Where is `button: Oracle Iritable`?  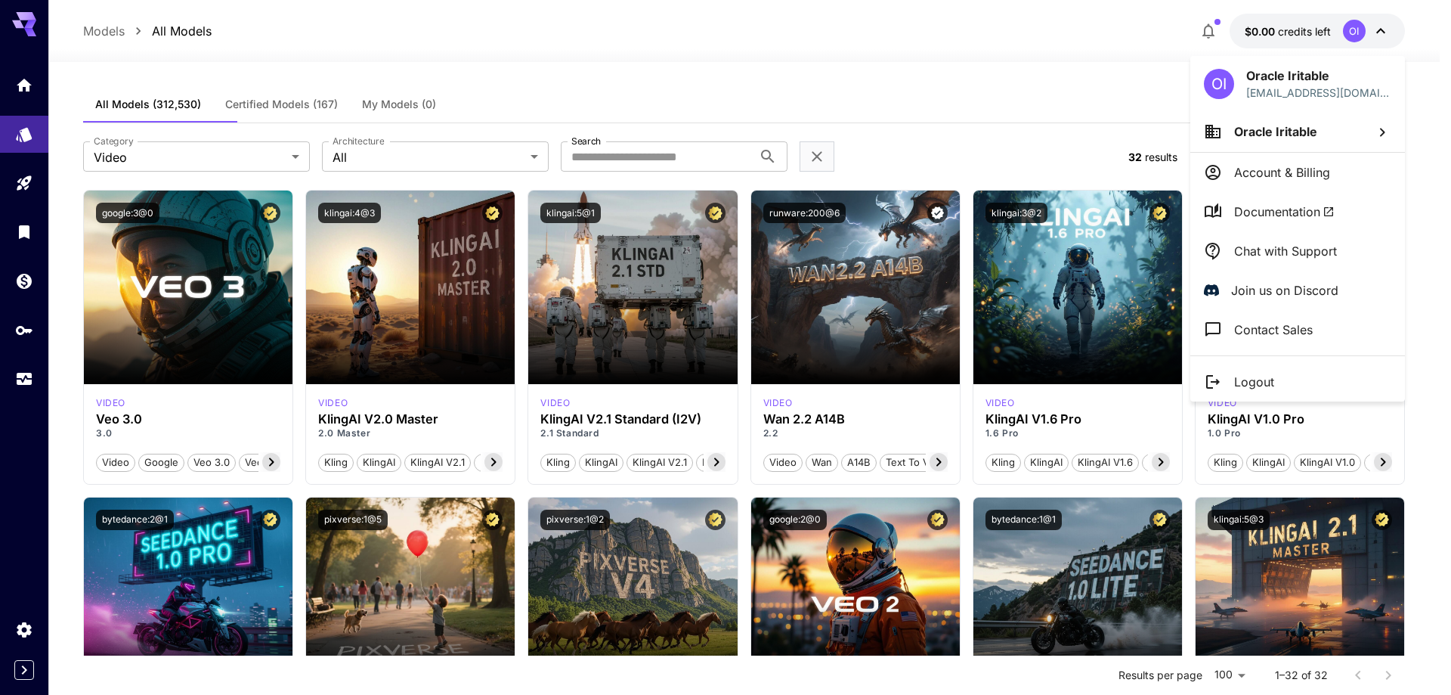
button: Oracle Iritable is located at coordinates (1298, 132).